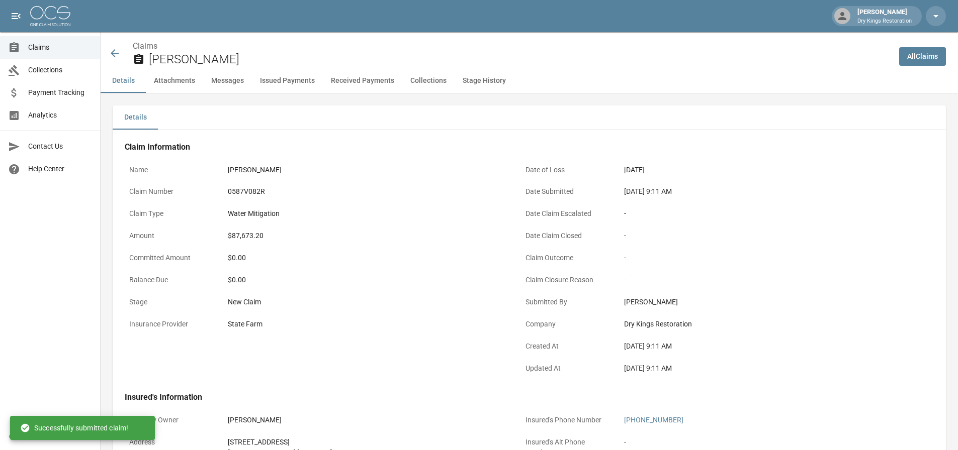 The width and height of the screenshot is (958, 450). I want to click on button: Attachments, so click(174, 81).